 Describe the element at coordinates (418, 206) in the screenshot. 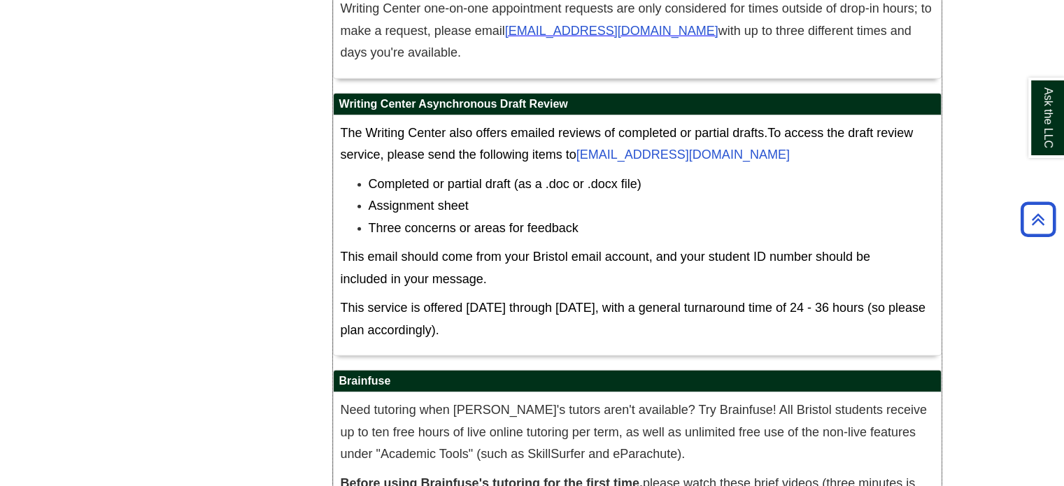

I see `span: Assignment sheet` at that location.